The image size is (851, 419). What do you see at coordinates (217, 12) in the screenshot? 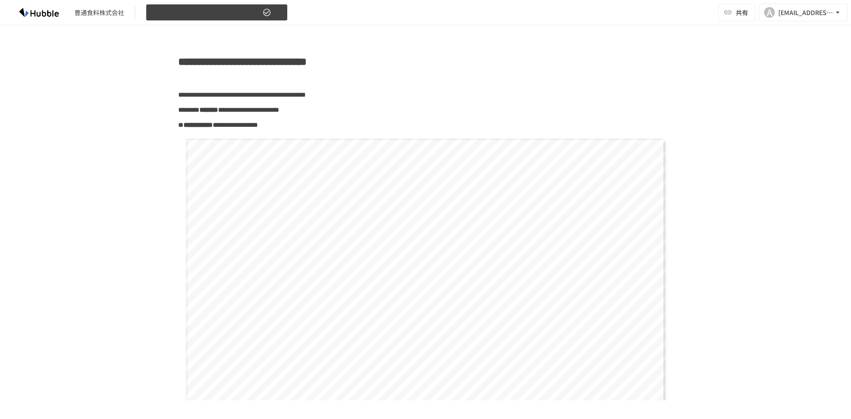
I see `button: 【Hubble mini】Hubble×豊通食料株式会社 オンボーディングプロジェクト` at bounding box center [217, 12].